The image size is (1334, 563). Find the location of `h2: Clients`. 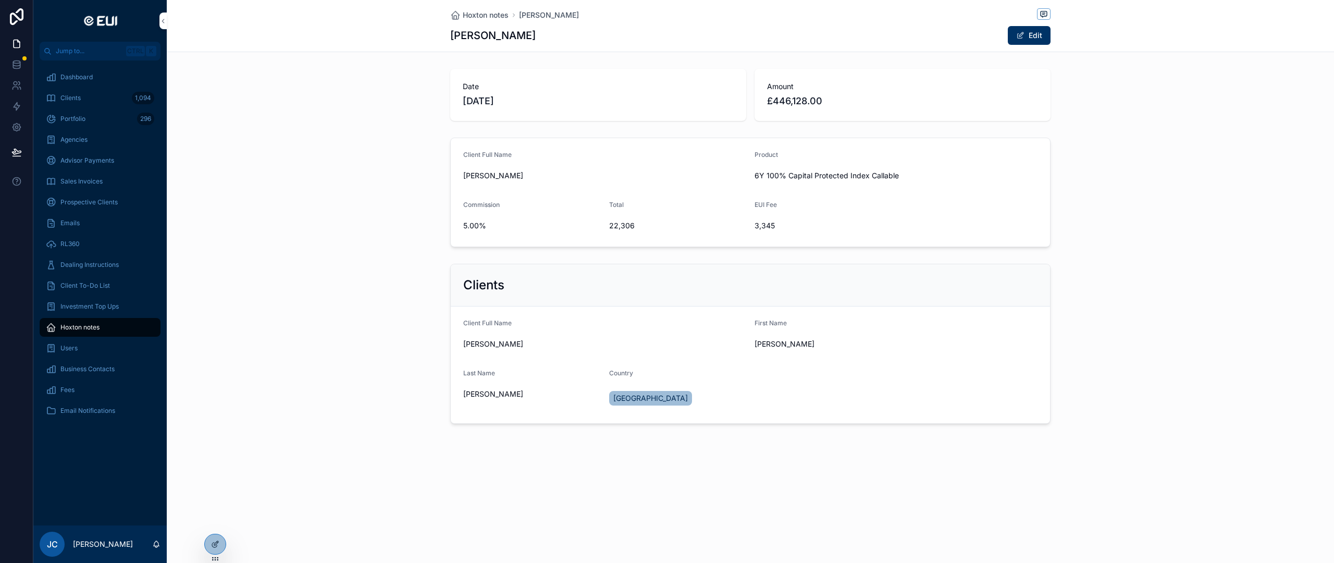

h2: Clients is located at coordinates (483, 285).